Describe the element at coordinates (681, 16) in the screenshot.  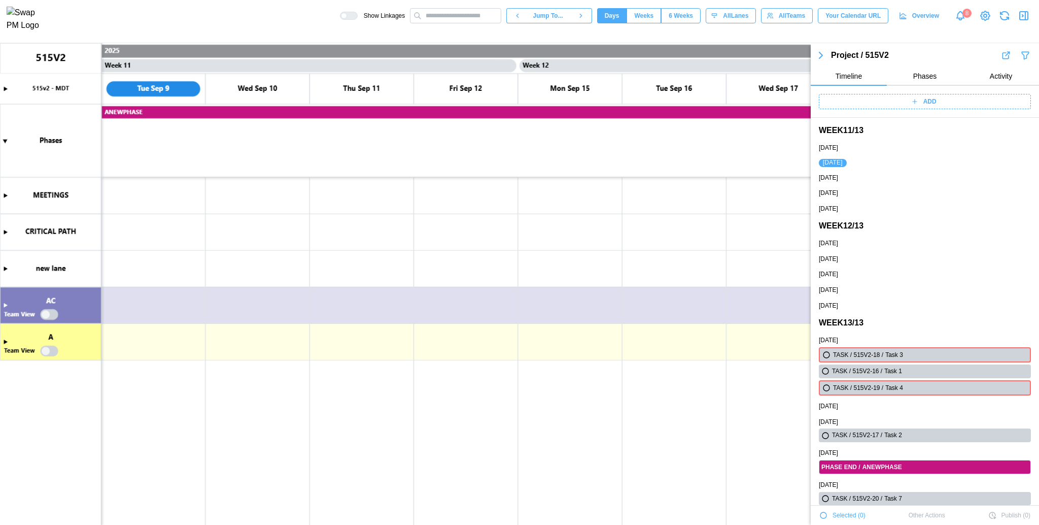
I see `span: 6 Weeks` at that location.